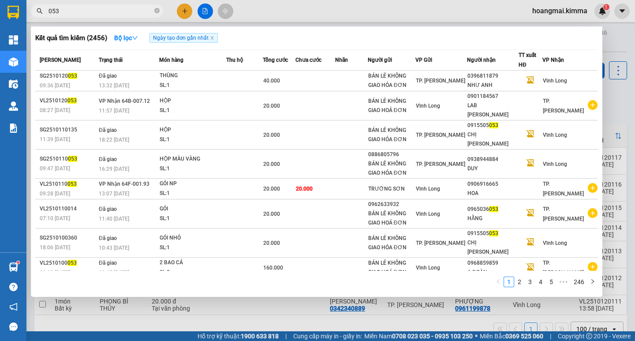  I want to click on a: 5, so click(552, 282).